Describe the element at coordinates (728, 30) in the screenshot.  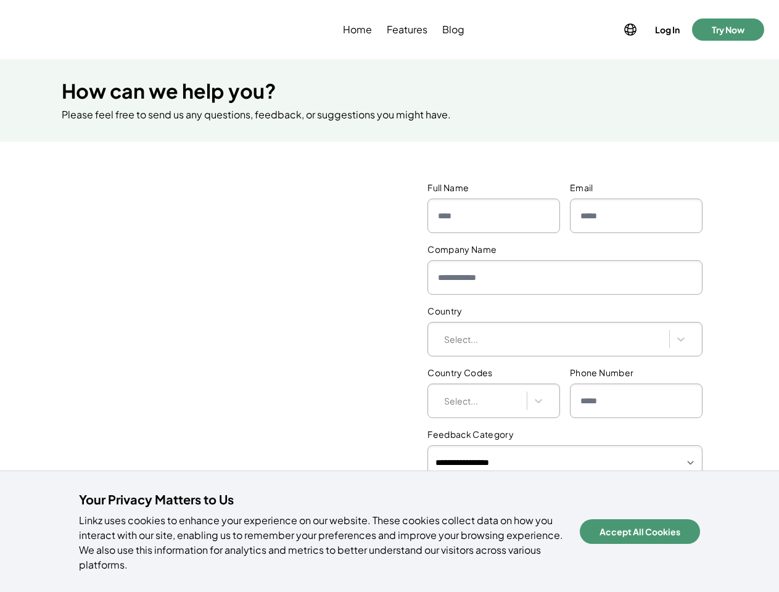
I see `a: Try Now` at that location.